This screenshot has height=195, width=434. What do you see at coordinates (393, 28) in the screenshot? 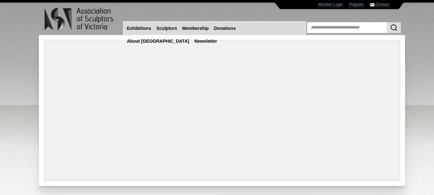
I see `img: Search` at bounding box center [393, 28].